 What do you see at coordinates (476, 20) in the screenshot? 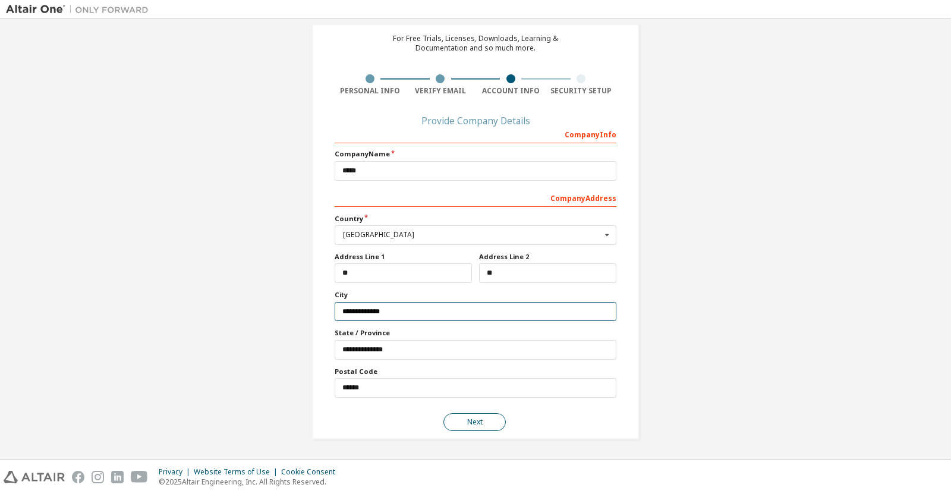
I see `div: Create an Altair One Account` at bounding box center [476, 20].